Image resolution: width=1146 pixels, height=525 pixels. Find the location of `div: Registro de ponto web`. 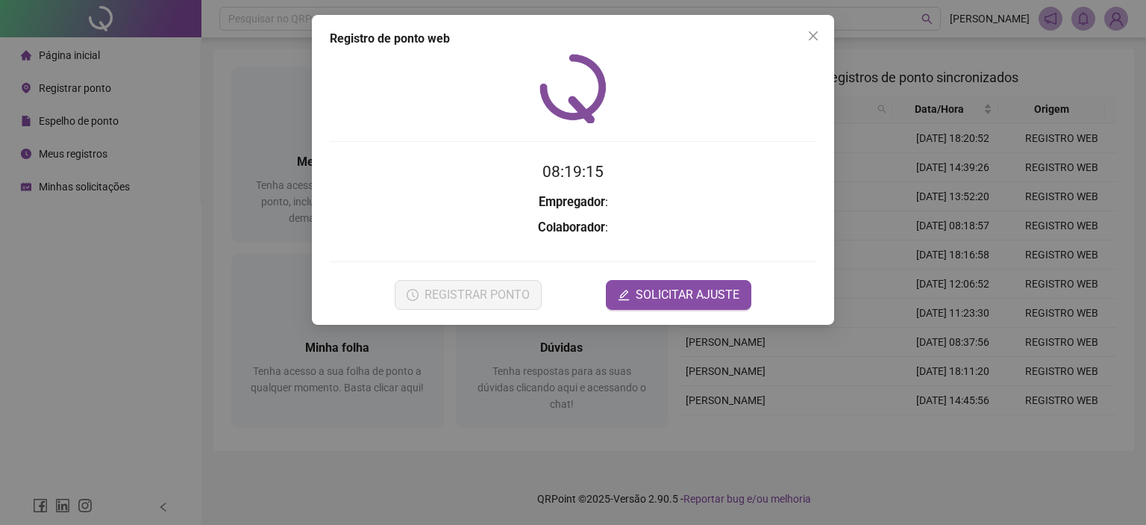

div: Registro de ponto web is located at coordinates (573, 39).